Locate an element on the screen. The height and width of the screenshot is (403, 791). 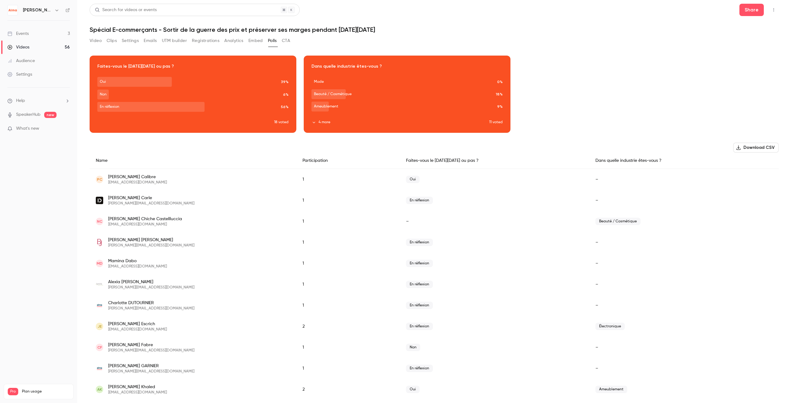
span: CF is located at coordinates (100, 348).